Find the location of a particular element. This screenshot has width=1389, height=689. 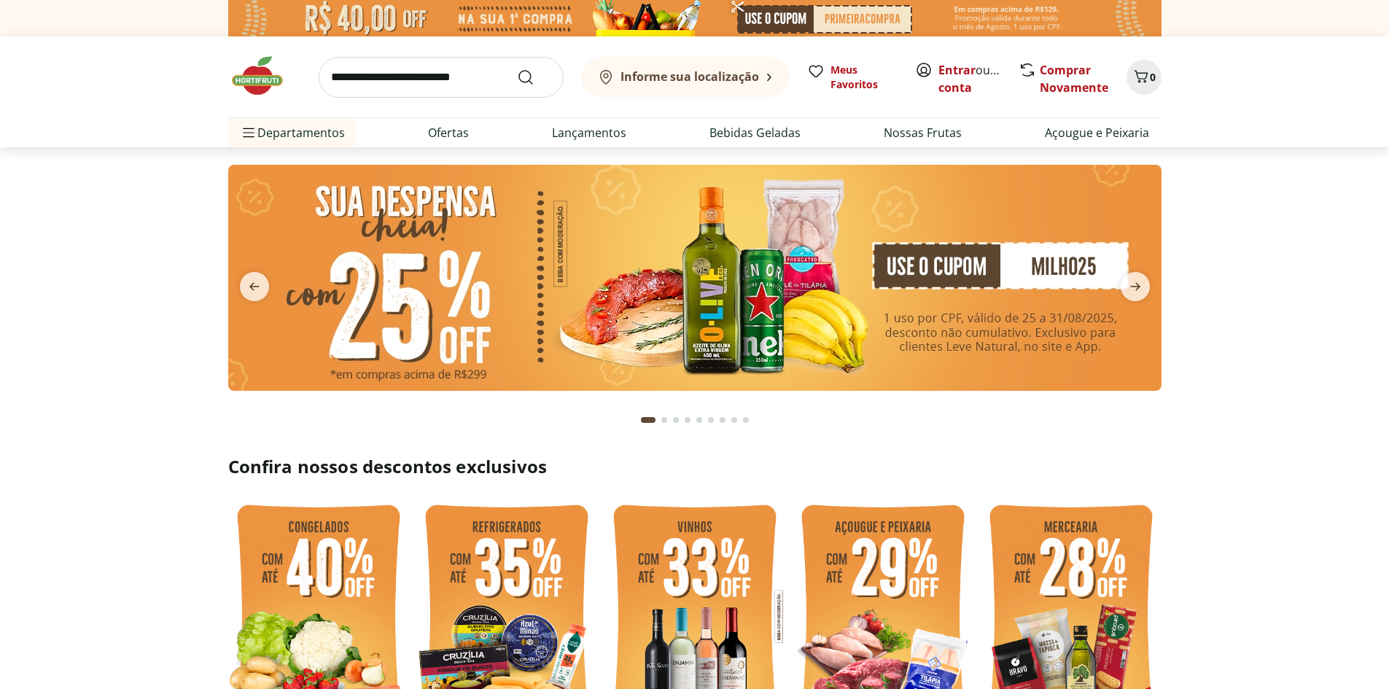

img: Hortifruti is located at coordinates (265, 76).